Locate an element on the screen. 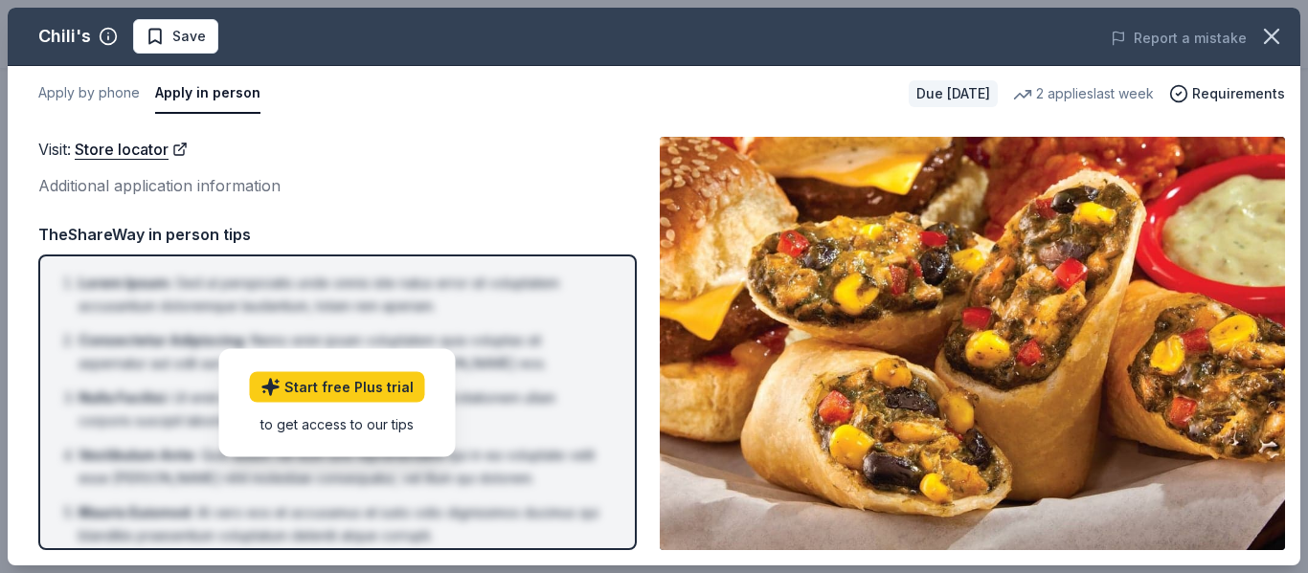 The width and height of the screenshot is (1308, 573). a: Store locator is located at coordinates (131, 149).